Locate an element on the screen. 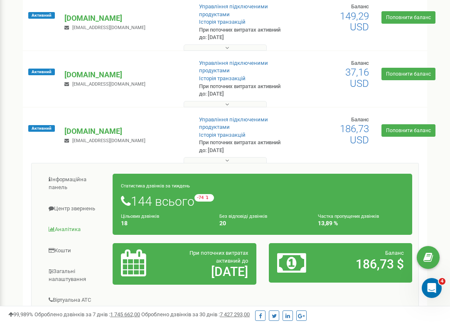 The width and height of the screenshot is (450, 325). h2: 186,73 $ is located at coordinates (364, 264).